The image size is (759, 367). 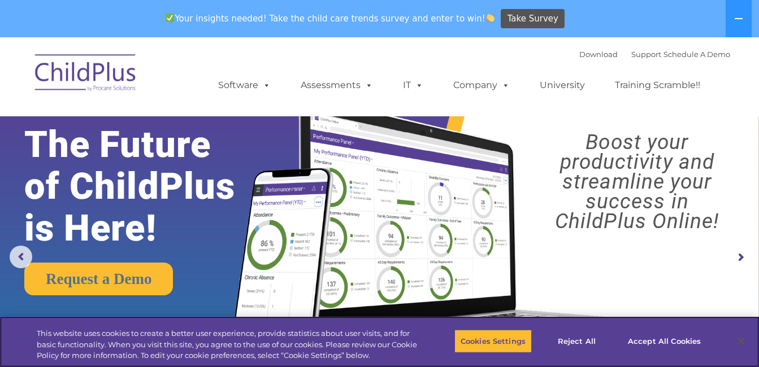 I want to click on a: Assessments, so click(x=337, y=85).